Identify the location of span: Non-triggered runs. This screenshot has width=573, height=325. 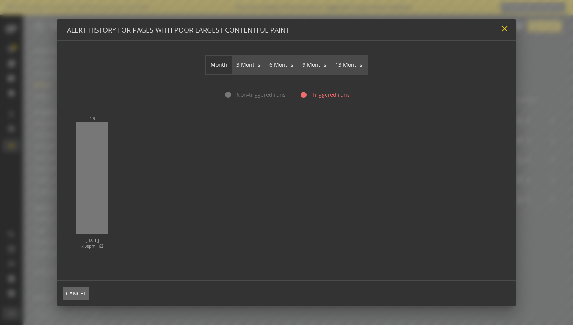
(261, 95).